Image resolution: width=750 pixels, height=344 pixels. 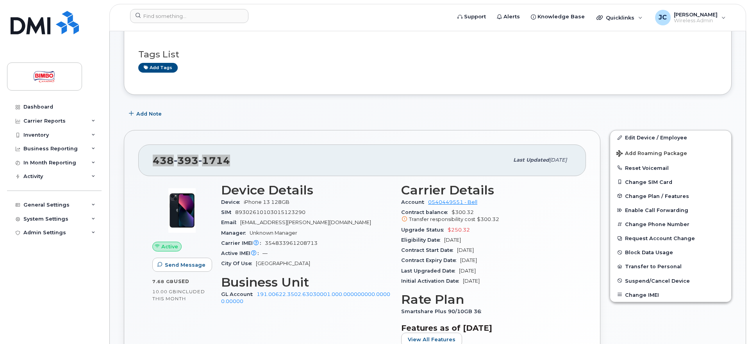 I want to click on h3: Device Details, so click(x=306, y=190).